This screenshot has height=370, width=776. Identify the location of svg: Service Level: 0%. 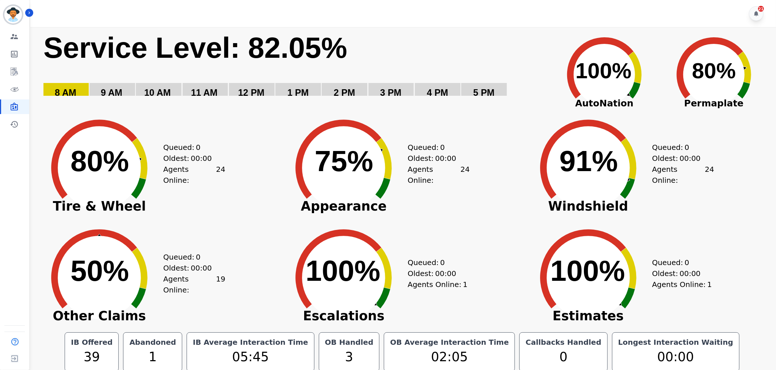
(294, 69).